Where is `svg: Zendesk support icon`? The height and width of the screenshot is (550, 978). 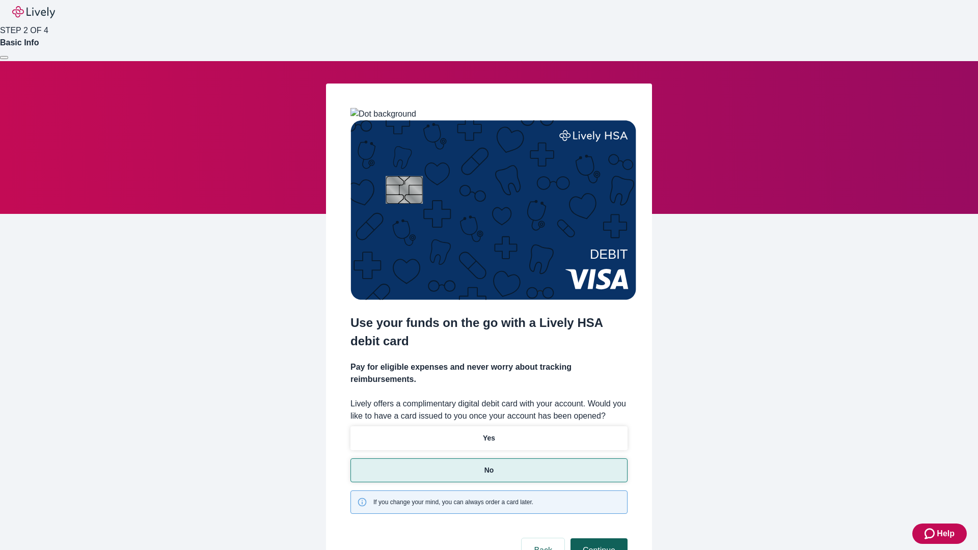
svg: Zendesk support icon is located at coordinates (931, 534).